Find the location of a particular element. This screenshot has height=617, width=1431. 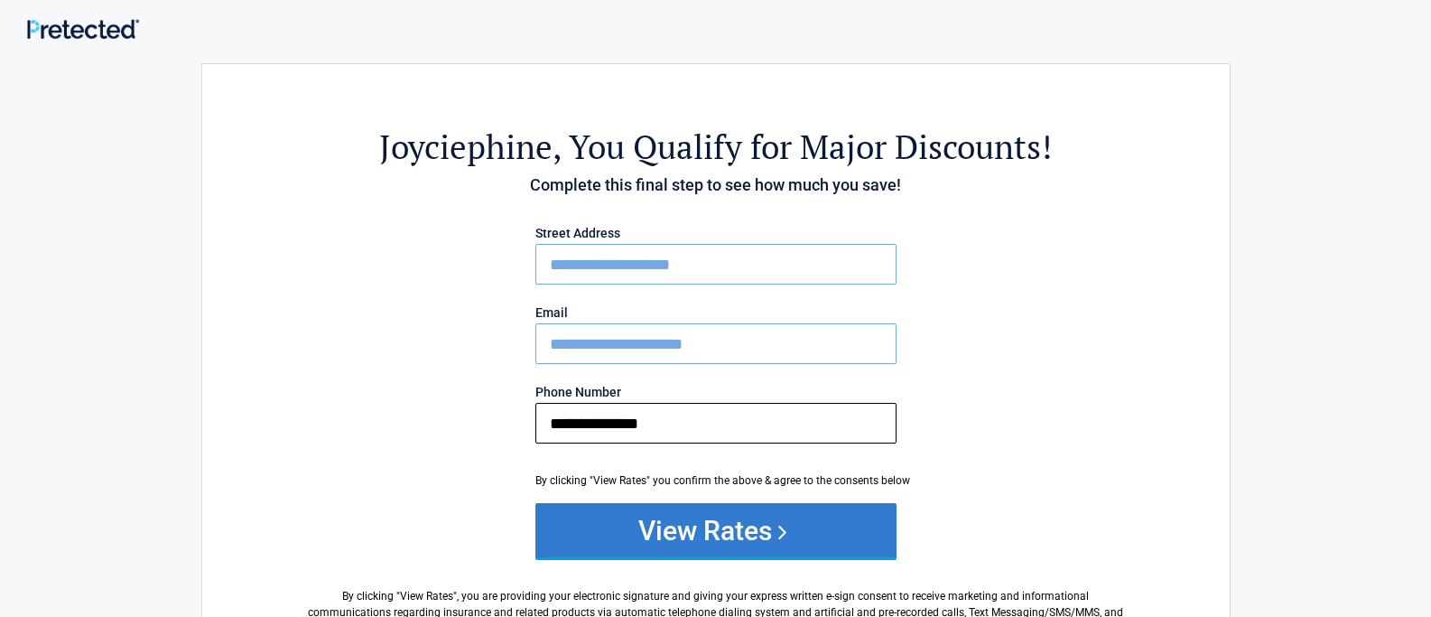

label: Email is located at coordinates (716, 312).